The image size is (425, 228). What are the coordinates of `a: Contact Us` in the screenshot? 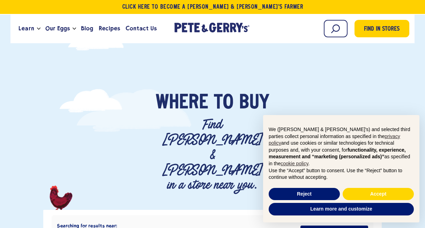 It's located at (141, 29).